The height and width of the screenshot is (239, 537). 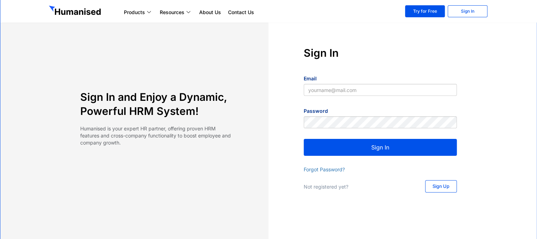 What do you see at coordinates (176, 12) in the screenshot?
I see `a: Resources` at bounding box center [176, 12].